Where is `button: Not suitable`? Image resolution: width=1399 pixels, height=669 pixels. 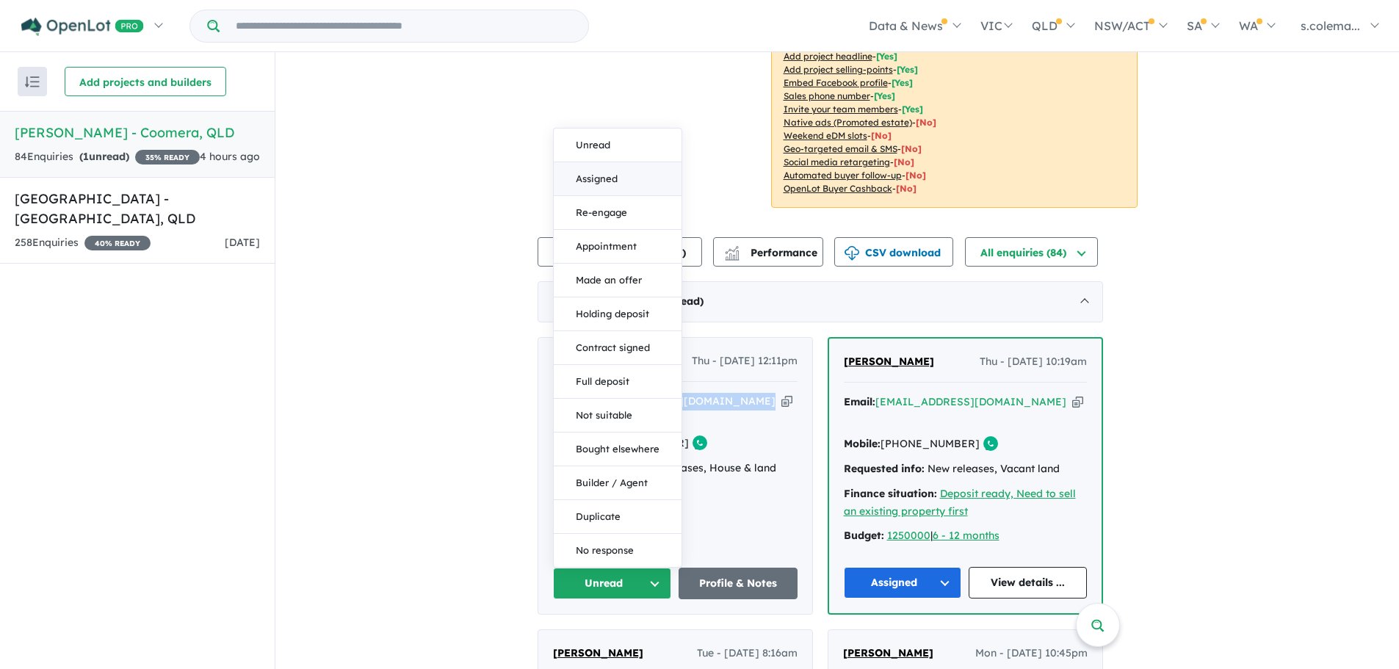
button: Not suitable is located at coordinates (618, 416).